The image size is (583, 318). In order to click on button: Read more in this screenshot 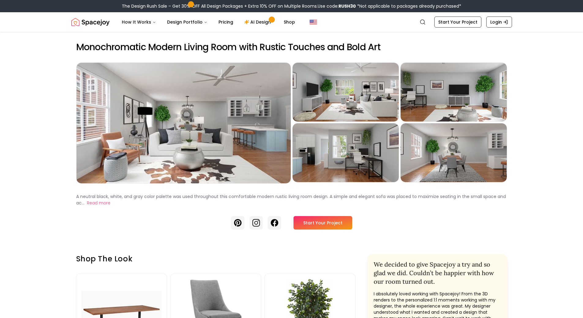, I will do `click(99, 203)`.